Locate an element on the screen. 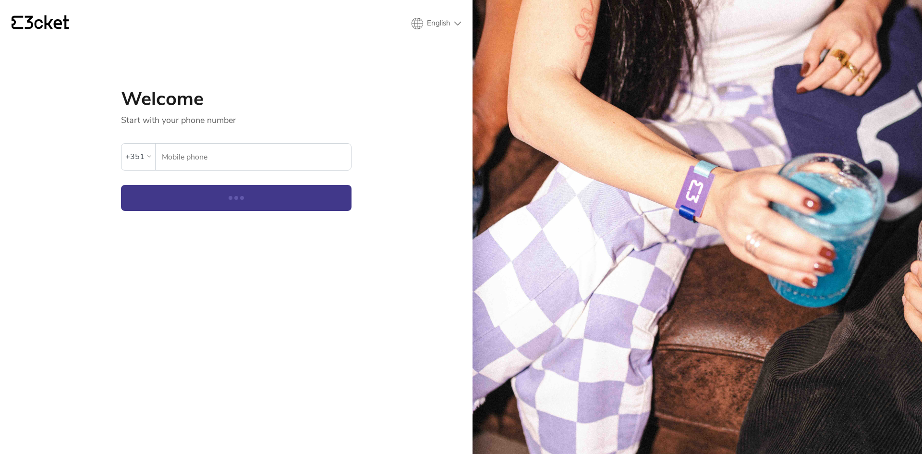 The image size is (922, 454). button: Continue is located at coordinates (236, 198).